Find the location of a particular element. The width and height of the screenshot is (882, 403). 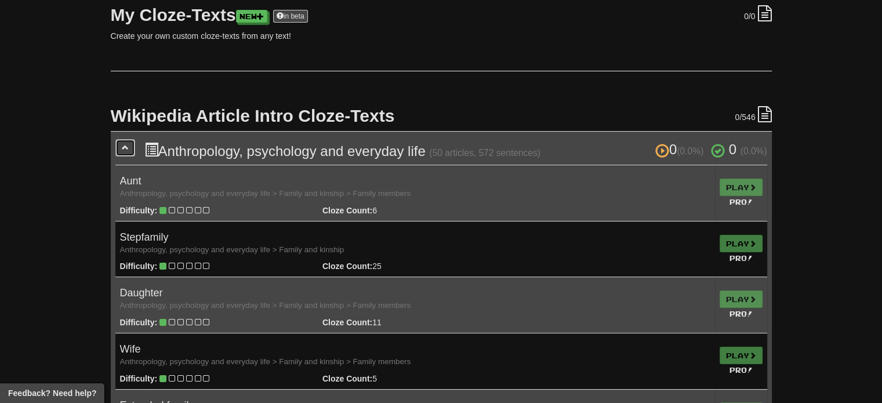

p: Create your own custom cloze-texts from any text! is located at coordinates (442, 36).